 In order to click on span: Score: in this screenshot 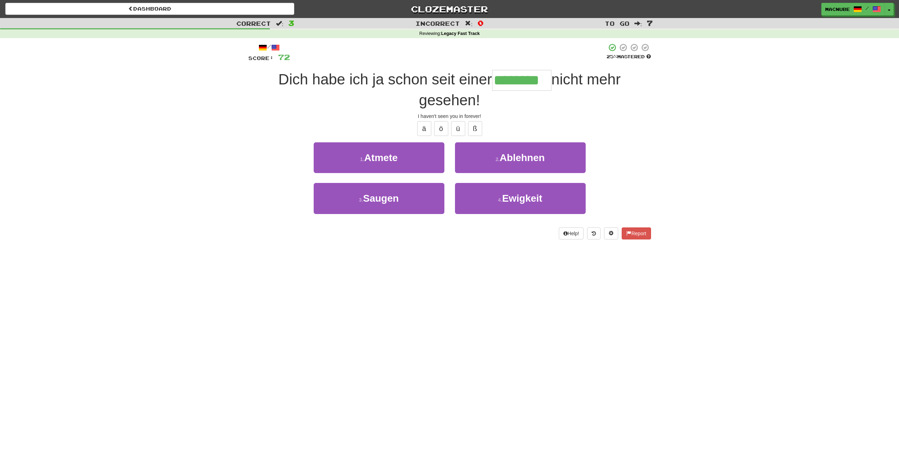, I will do `click(261, 58)`.